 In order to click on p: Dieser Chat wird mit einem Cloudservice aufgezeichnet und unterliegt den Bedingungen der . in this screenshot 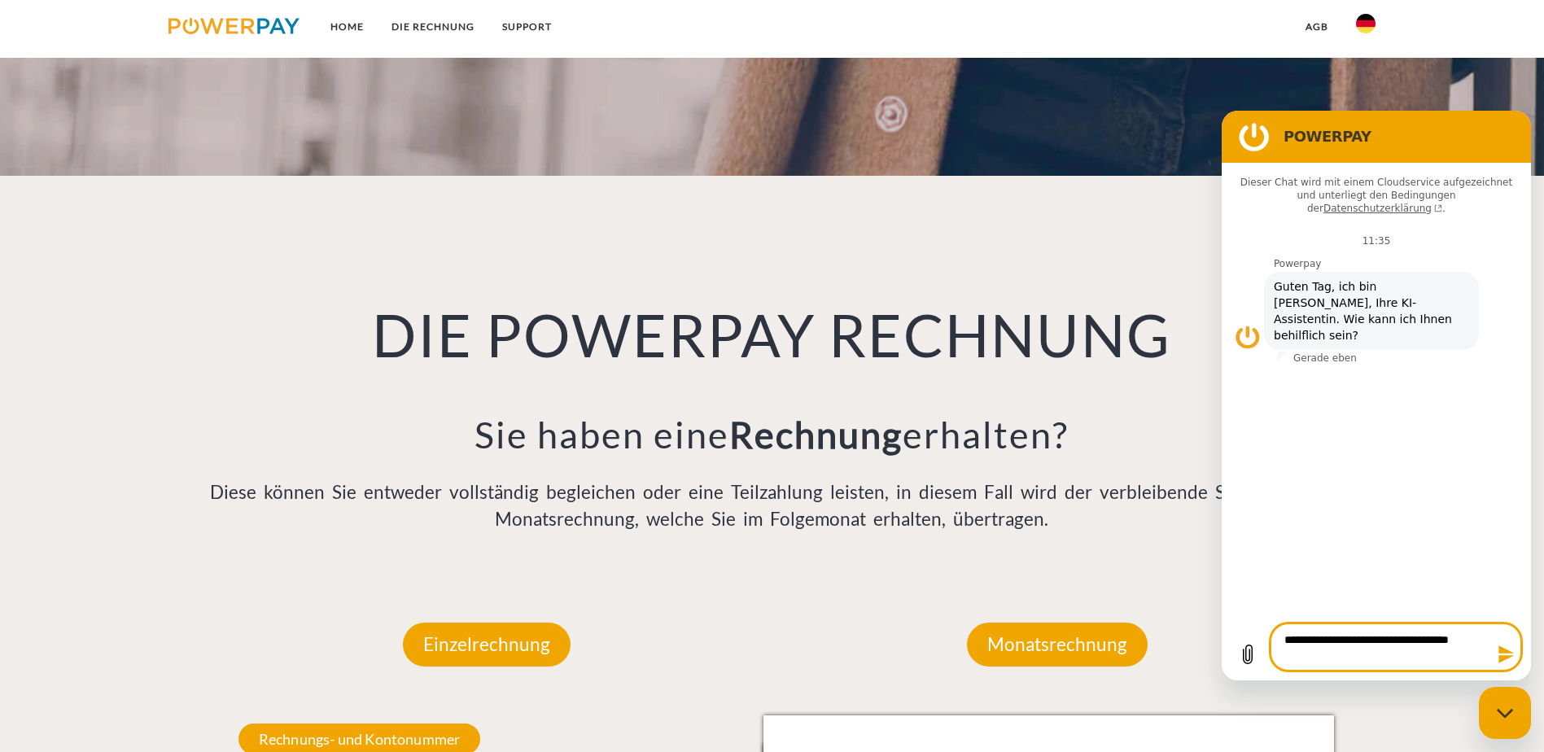, I will do `click(155, 85)`.